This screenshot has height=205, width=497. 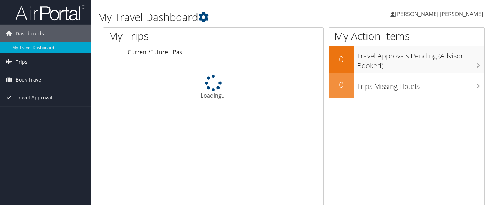 I want to click on span: Book Travel, so click(x=29, y=80).